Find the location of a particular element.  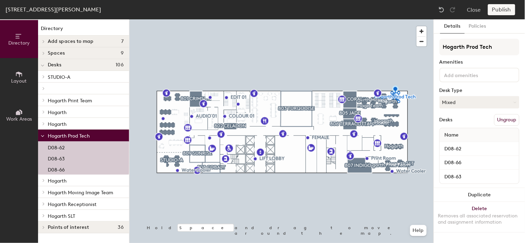

span: Desks is located at coordinates (54, 65).